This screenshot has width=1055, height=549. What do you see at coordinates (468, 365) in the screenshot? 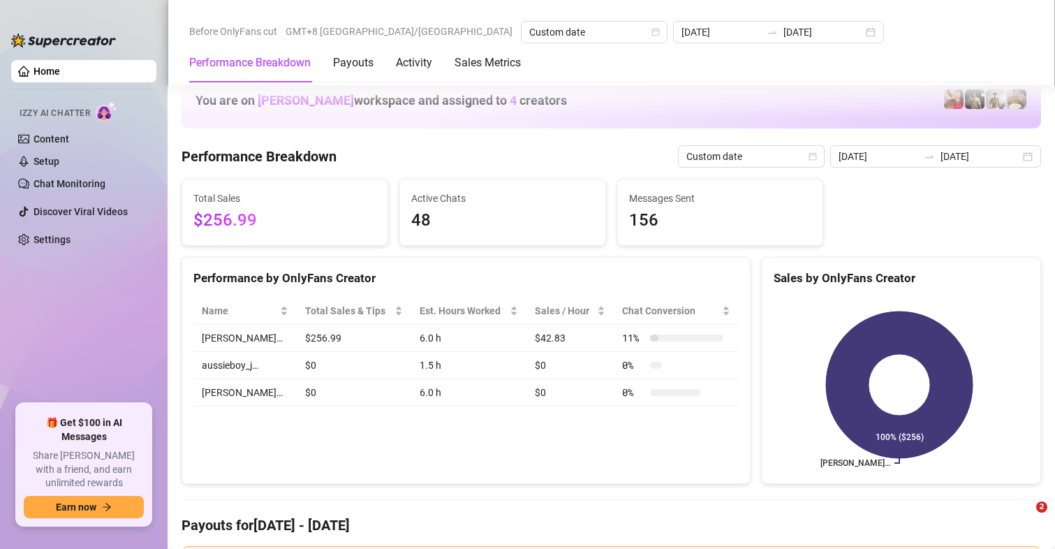
I see `td: 1.5 h` at bounding box center [468, 365].